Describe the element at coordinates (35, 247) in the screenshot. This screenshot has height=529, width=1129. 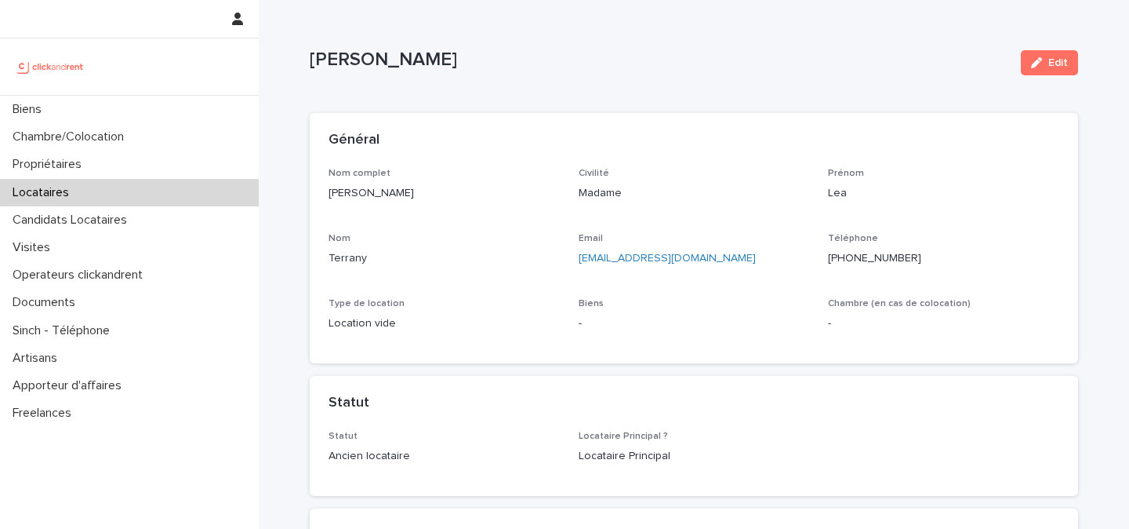
I see `p: Visites` at that location.